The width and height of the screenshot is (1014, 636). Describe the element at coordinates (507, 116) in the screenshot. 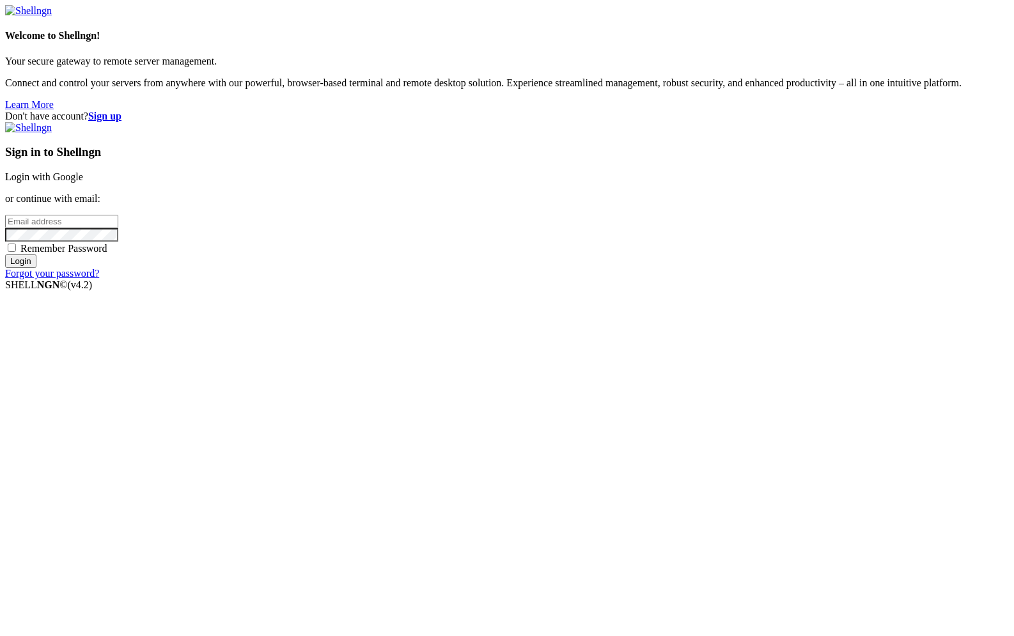

I see `div: Don't have account?` at that location.